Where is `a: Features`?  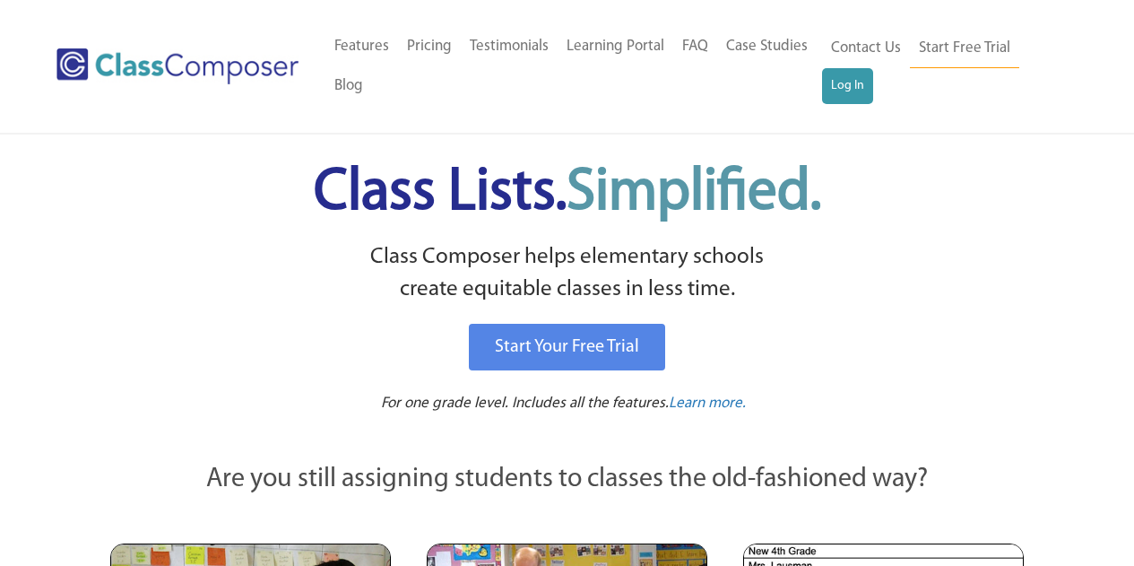 a: Features is located at coordinates (361, 47).